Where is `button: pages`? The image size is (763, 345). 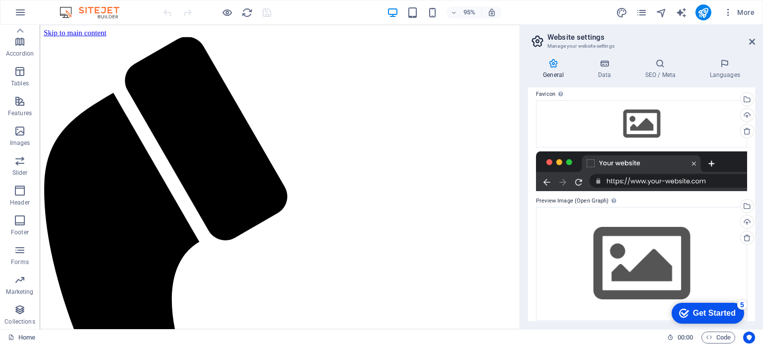
button: pages is located at coordinates (641, 12).